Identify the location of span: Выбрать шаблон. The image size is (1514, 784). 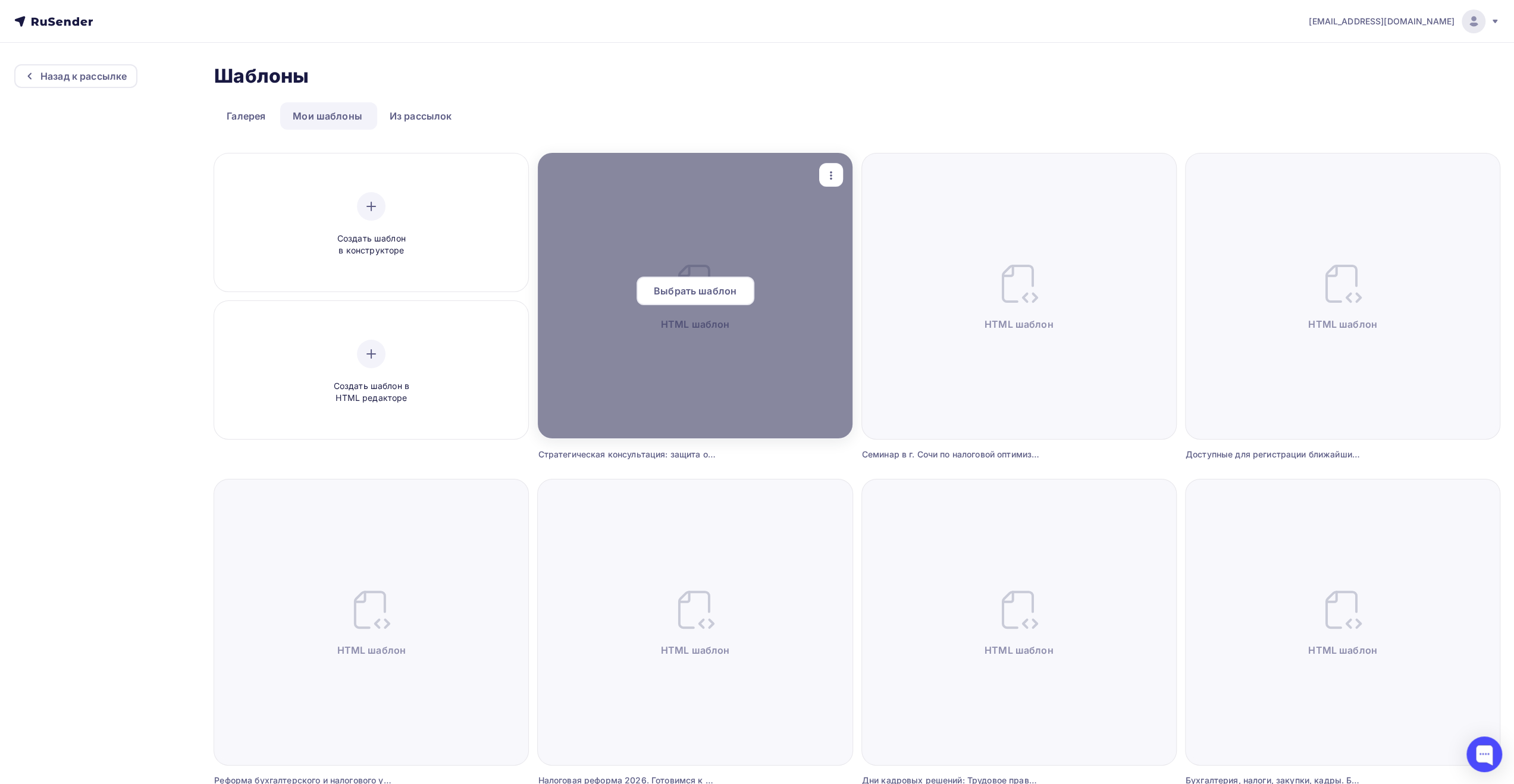
(695, 291).